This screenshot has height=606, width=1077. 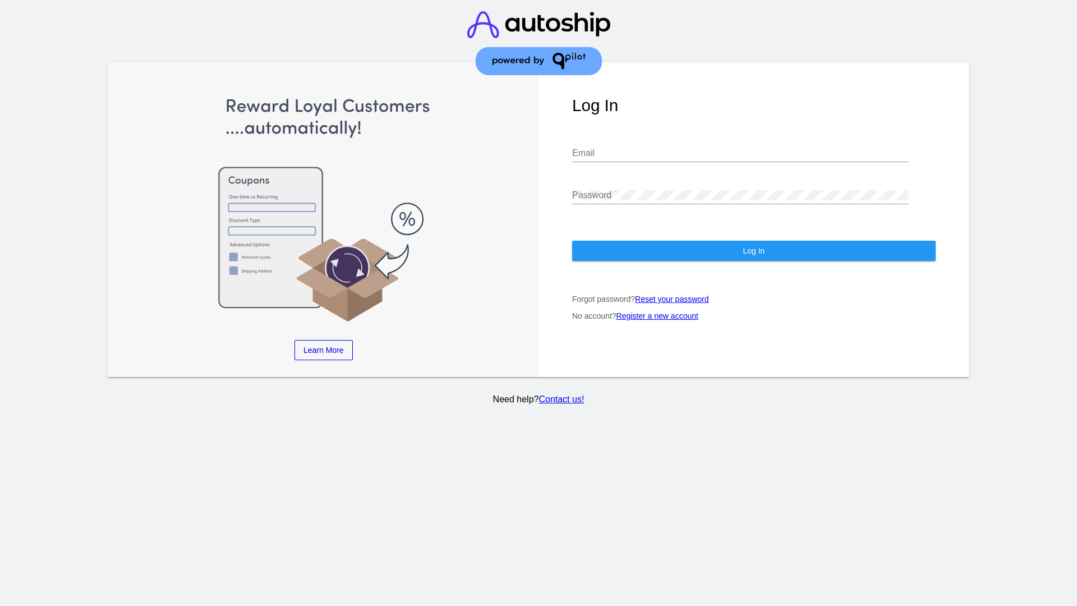 I want to click on p: No account?, so click(x=754, y=316).